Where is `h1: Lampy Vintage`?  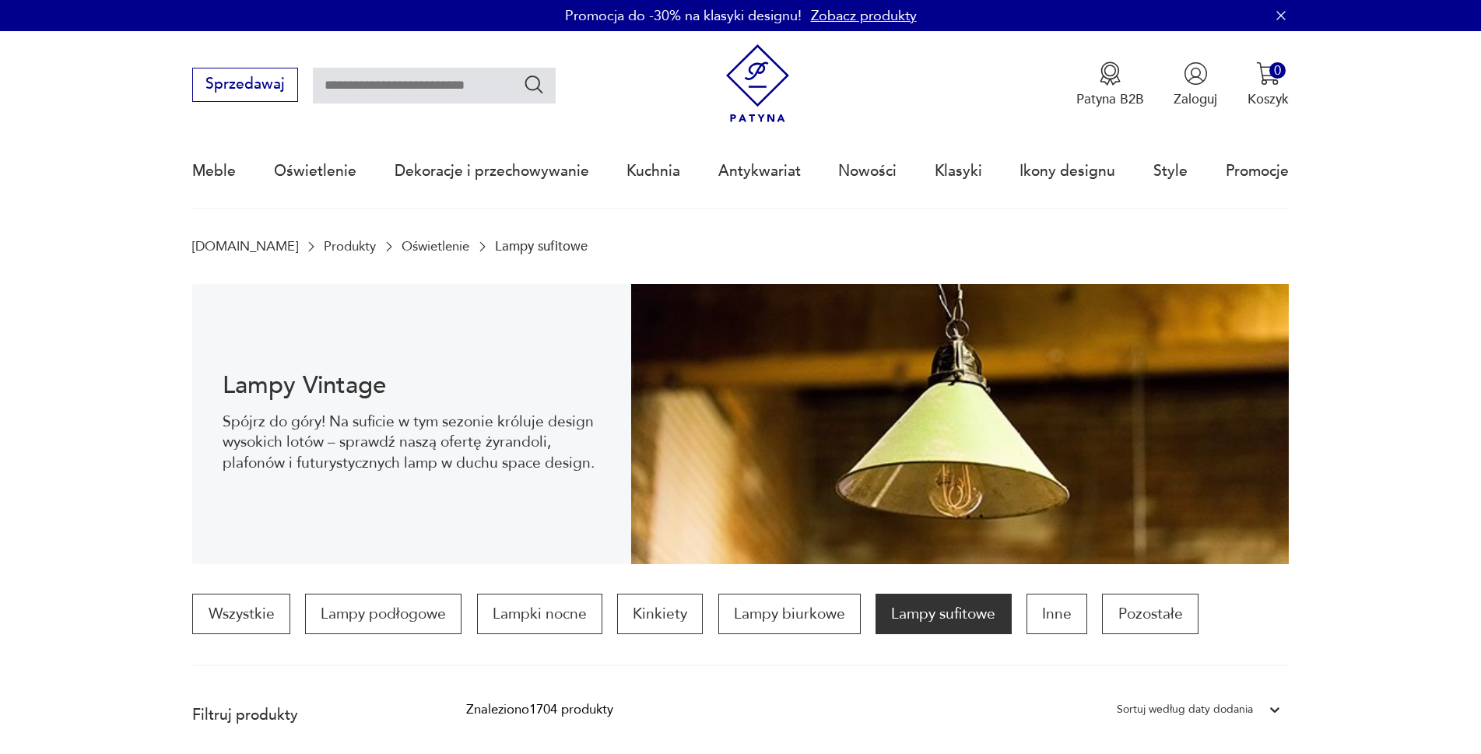 h1: Lampy Vintage is located at coordinates (412, 385).